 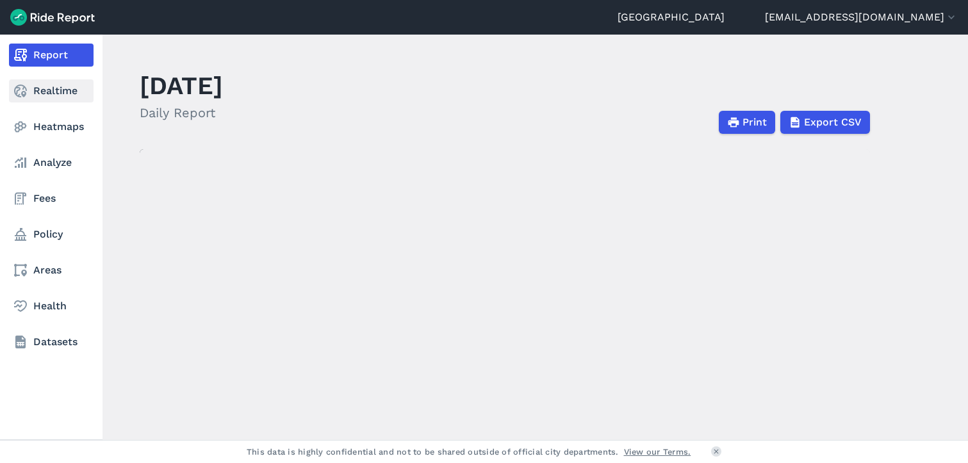 What do you see at coordinates (755, 122) in the screenshot?
I see `span: Print` at bounding box center [755, 122].